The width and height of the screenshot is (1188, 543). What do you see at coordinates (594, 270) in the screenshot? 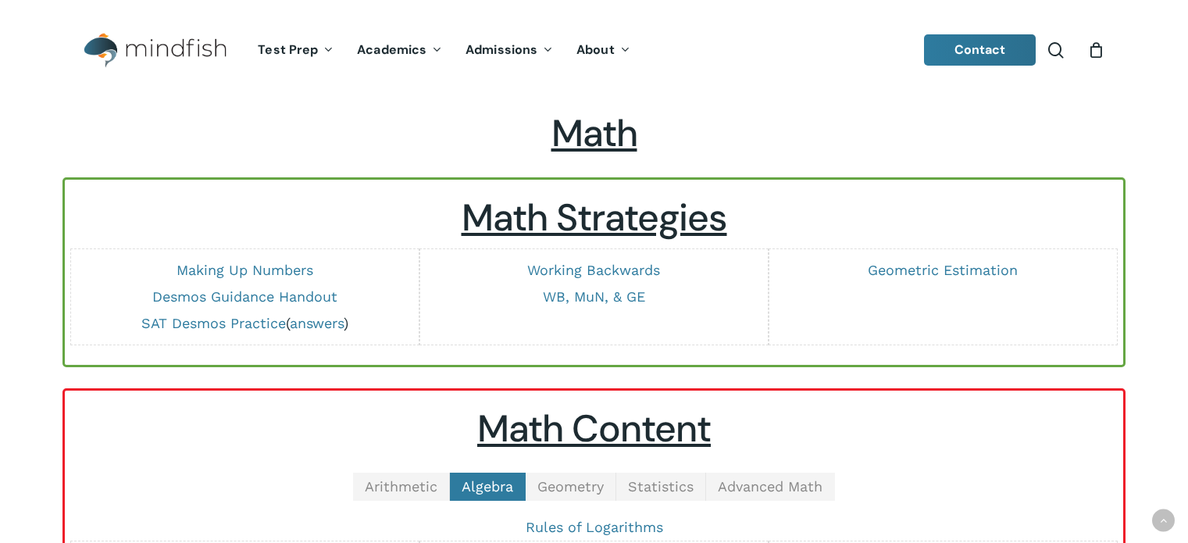
I see `a: Working Backwards` at bounding box center [594, 270].